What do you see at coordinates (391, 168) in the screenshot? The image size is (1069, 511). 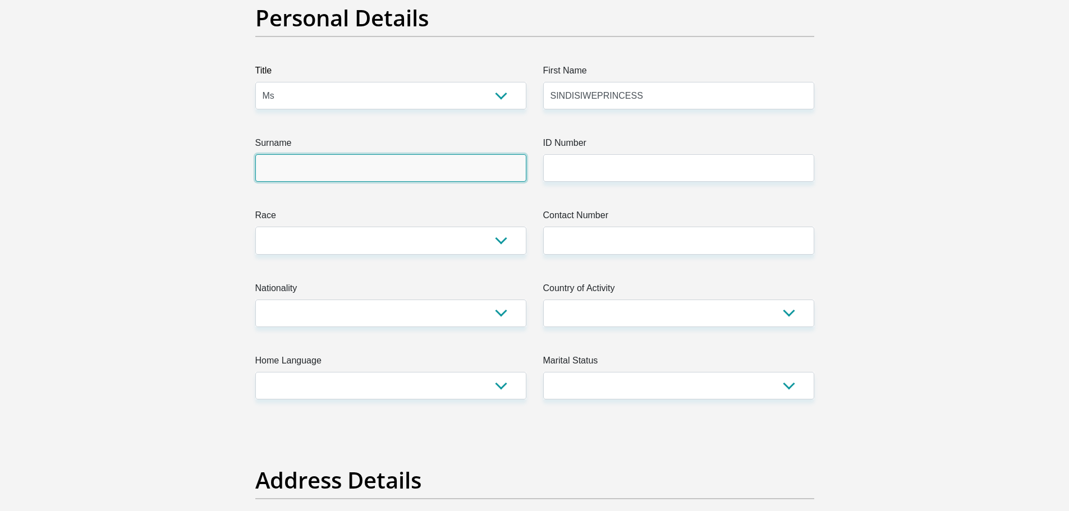 I see `input: Surname` at bounding box center [391, 168].